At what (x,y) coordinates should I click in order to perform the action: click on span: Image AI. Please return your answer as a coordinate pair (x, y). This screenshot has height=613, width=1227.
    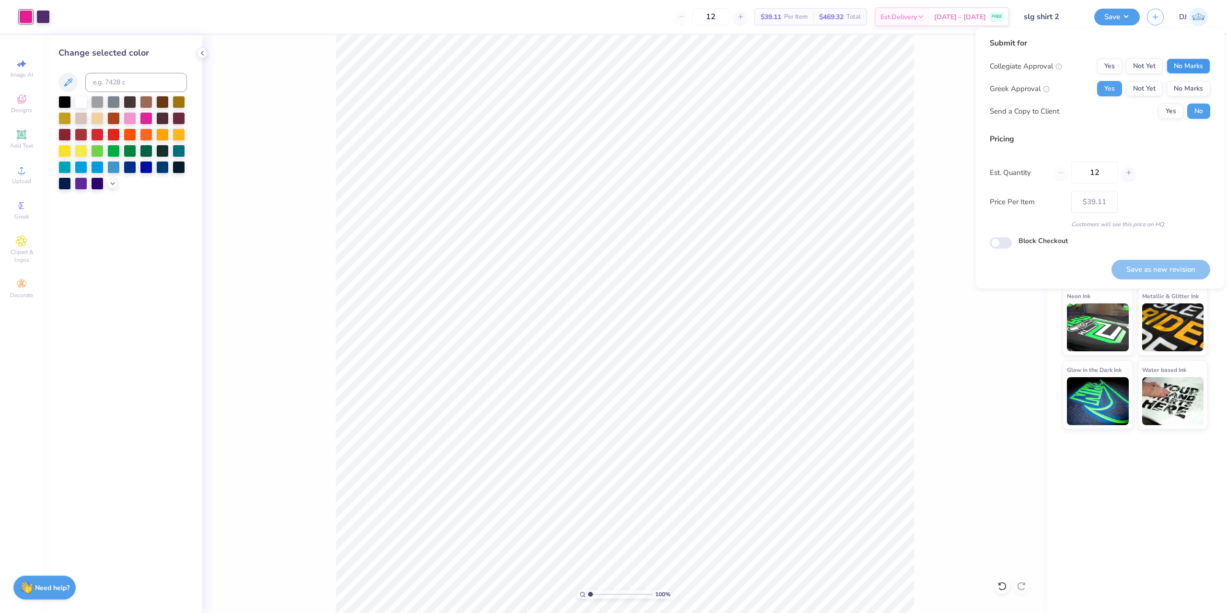
    Looking at the image, I should click on (22, 75).